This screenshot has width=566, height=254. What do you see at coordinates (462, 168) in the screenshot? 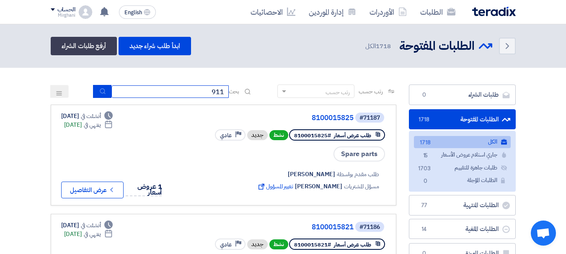
I see `a: طلبات جاهزة للتقييم` at bounding box center [462, 168].